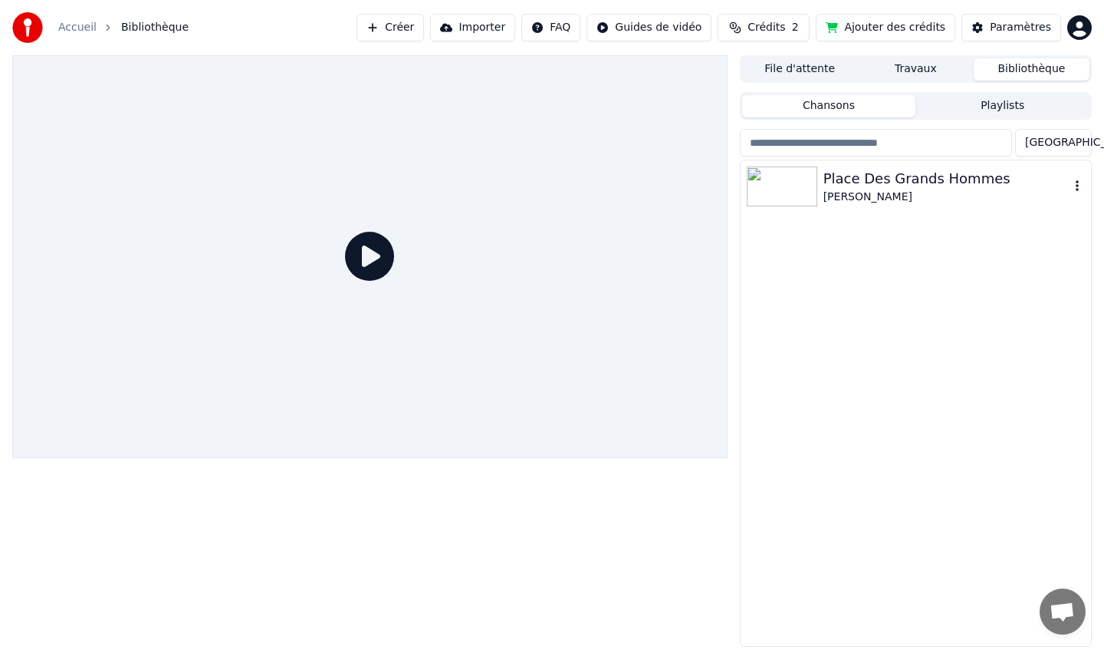 The image size is (1104, 650). Describe the element at coordinates (551, 28) in the screenshot. I see `button: FAQ` at that location.